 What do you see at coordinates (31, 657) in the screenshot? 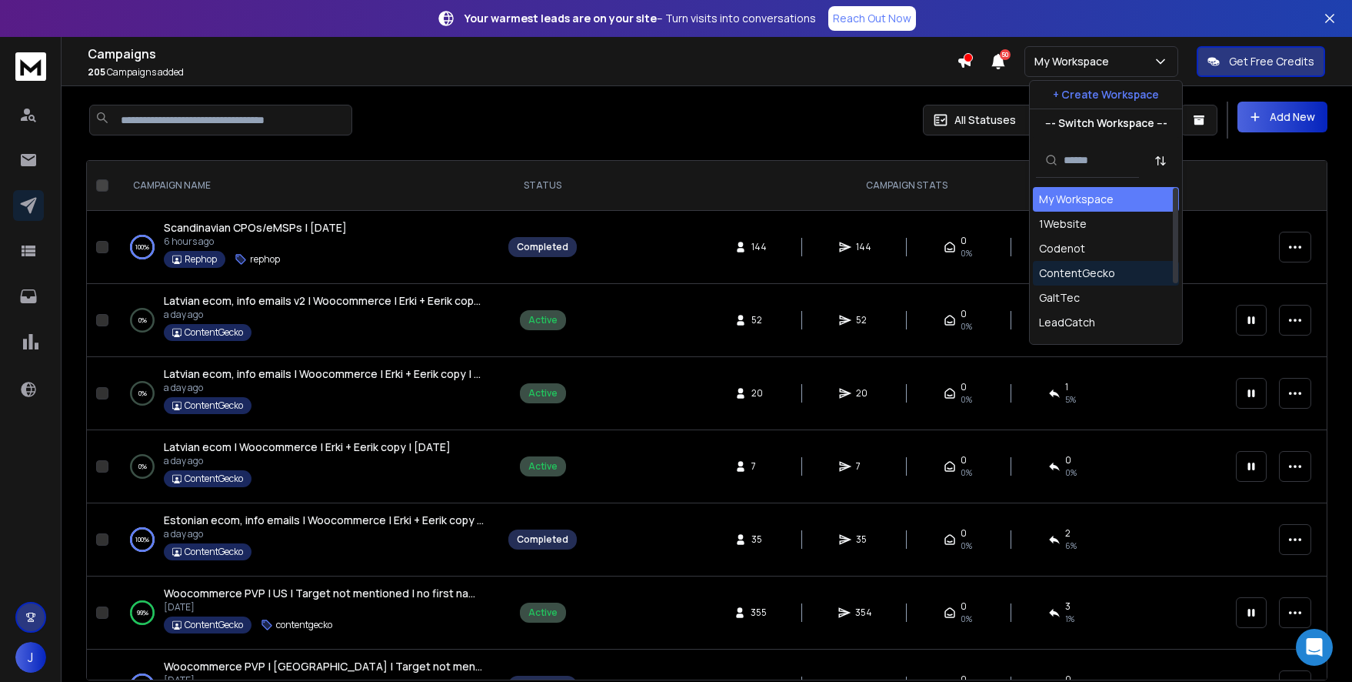
I see `span: J` at bounding box center [31, 657].